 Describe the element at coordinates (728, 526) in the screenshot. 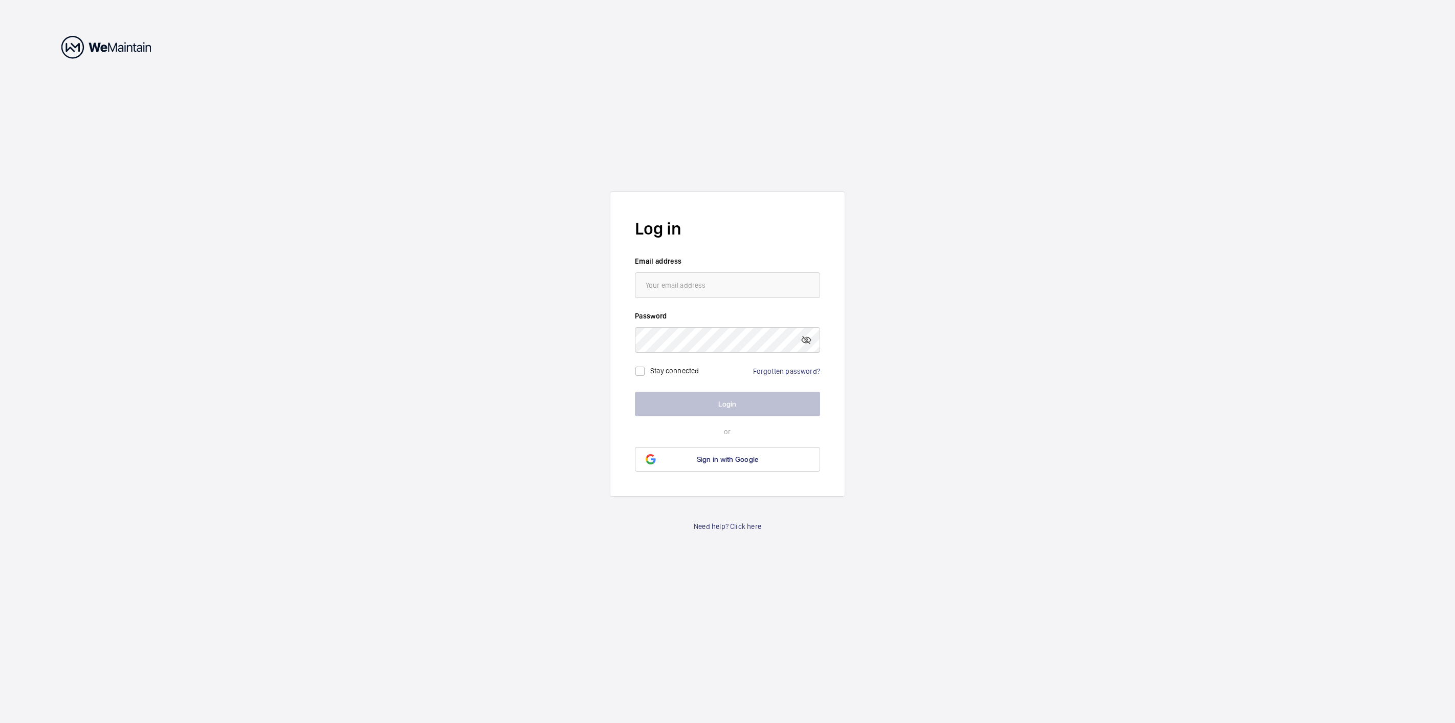

I see `a: Need help? Click here` at that location.